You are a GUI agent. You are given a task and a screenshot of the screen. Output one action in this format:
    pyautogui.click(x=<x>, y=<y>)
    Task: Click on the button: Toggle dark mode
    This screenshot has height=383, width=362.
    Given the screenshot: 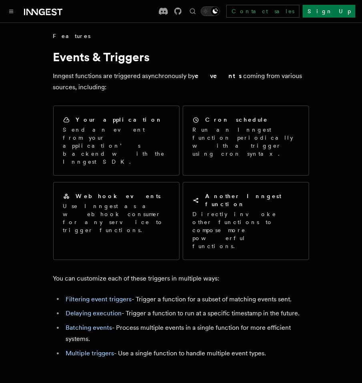 What is the action you would take?
    pyautogui.click(x=210, y=11)
    